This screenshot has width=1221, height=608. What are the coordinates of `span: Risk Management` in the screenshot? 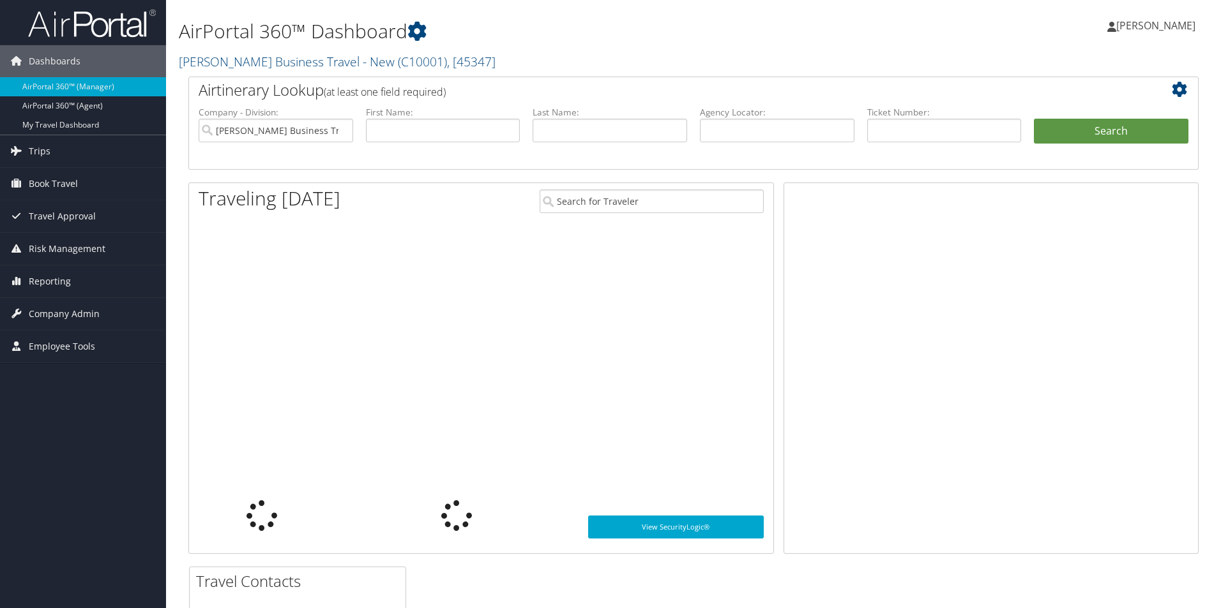 It's located at (67, 249).